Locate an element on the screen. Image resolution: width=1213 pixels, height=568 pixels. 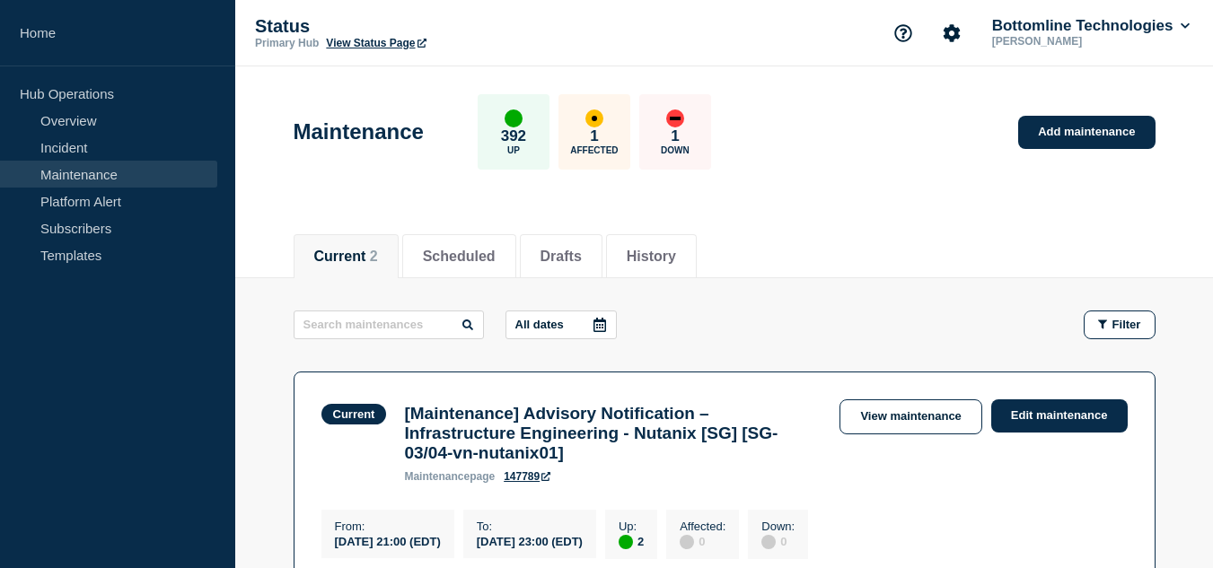
div: affected is located at coordinates (594, 118).